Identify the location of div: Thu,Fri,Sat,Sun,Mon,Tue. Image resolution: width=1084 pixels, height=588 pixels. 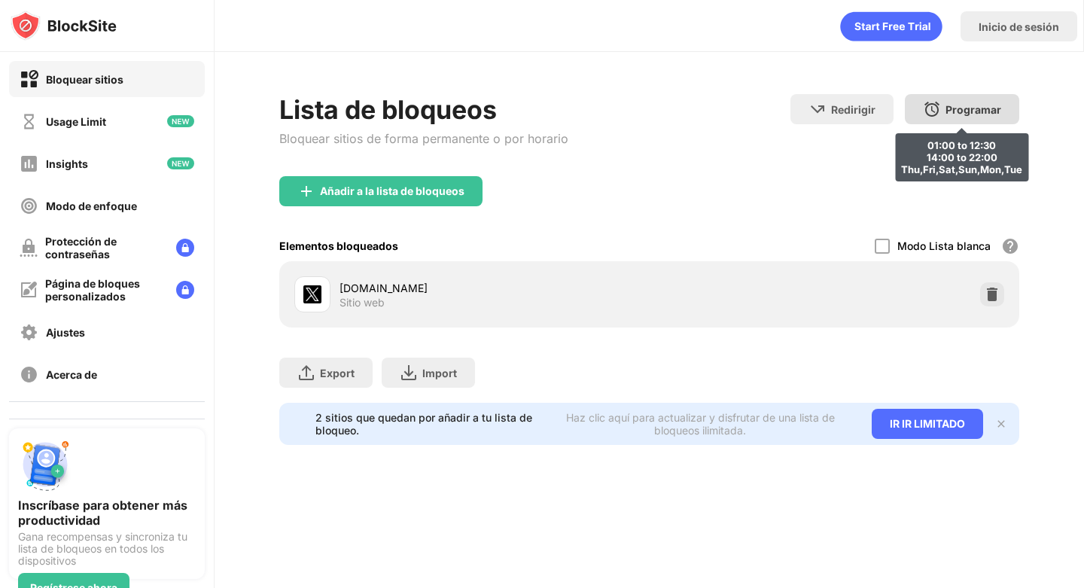
(961, 169).